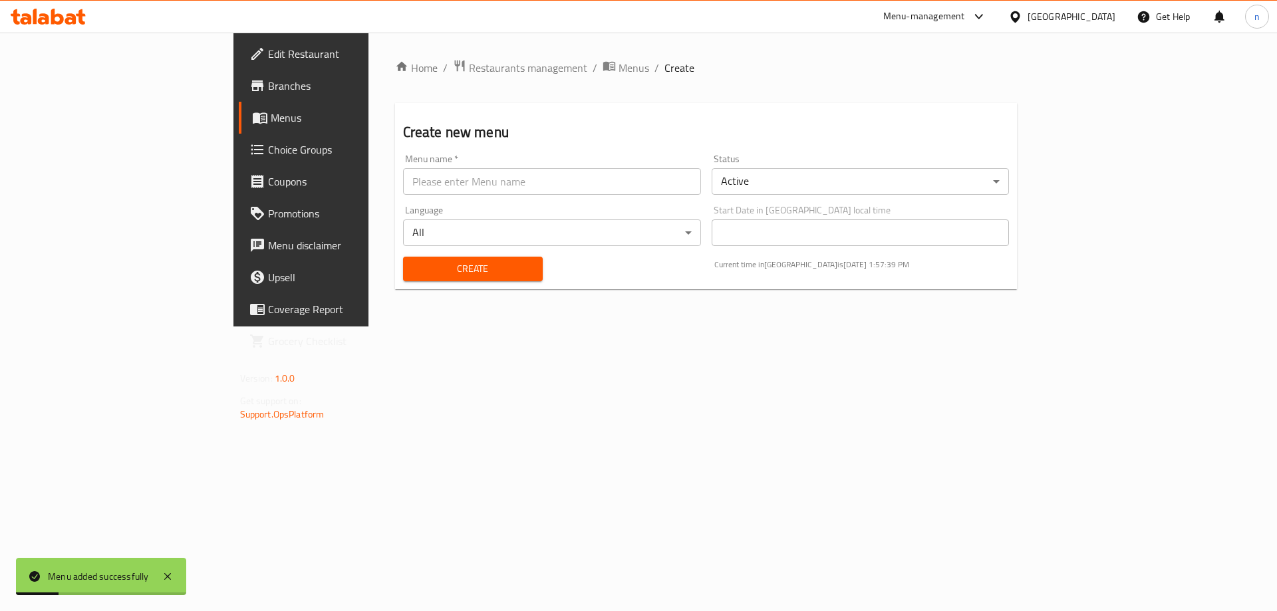 Image resolution: width=1277 pixels, height=611 pixels. I want to click on div: Menu-management, so click(924, 17).